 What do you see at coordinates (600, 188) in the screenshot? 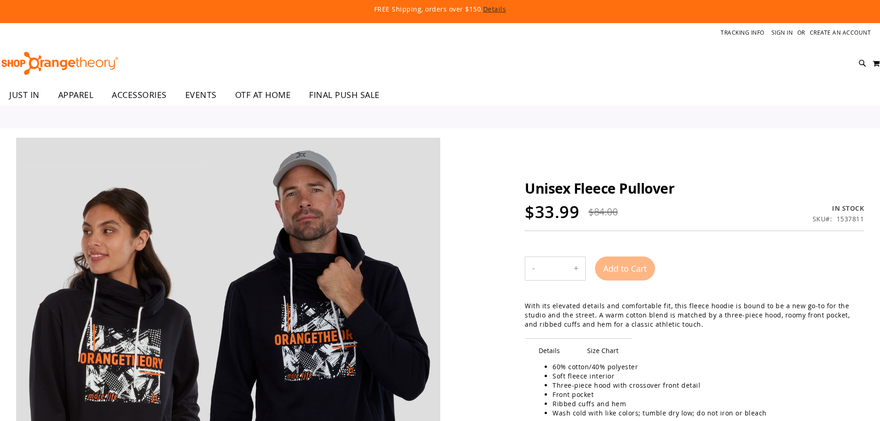
I see `span: Unisex Fleece Pullover` at bounding box center [600, 188].